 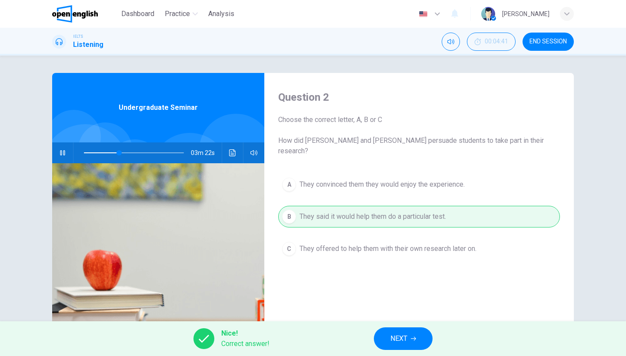 I want to click on img: en, so click(x=423, y=14).